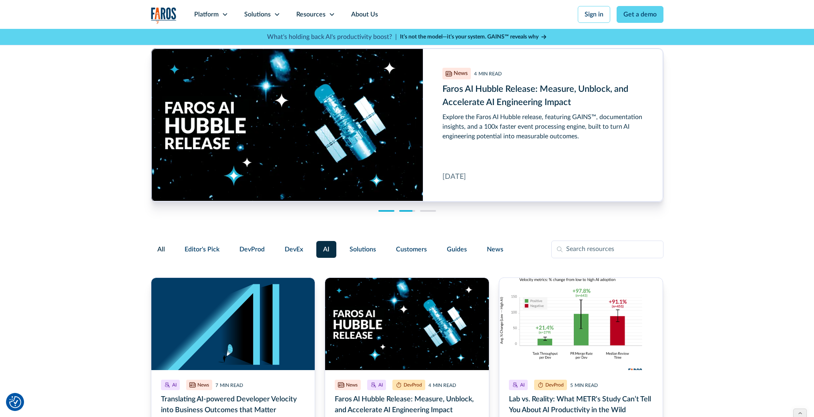  I want to click on span: News, so click(495, 249).